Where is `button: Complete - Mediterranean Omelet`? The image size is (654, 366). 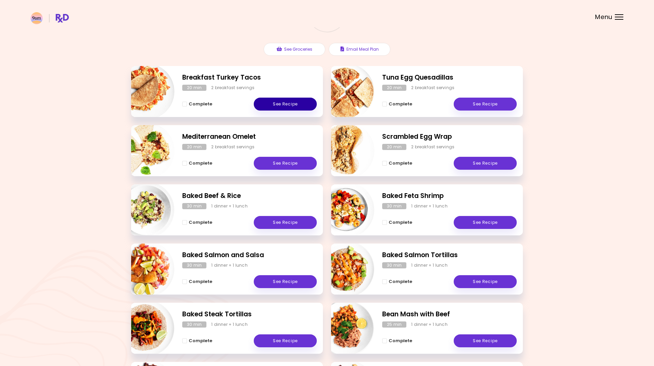 button: Complete - Mediterranean Omelet is located at coordinates (197, 163).